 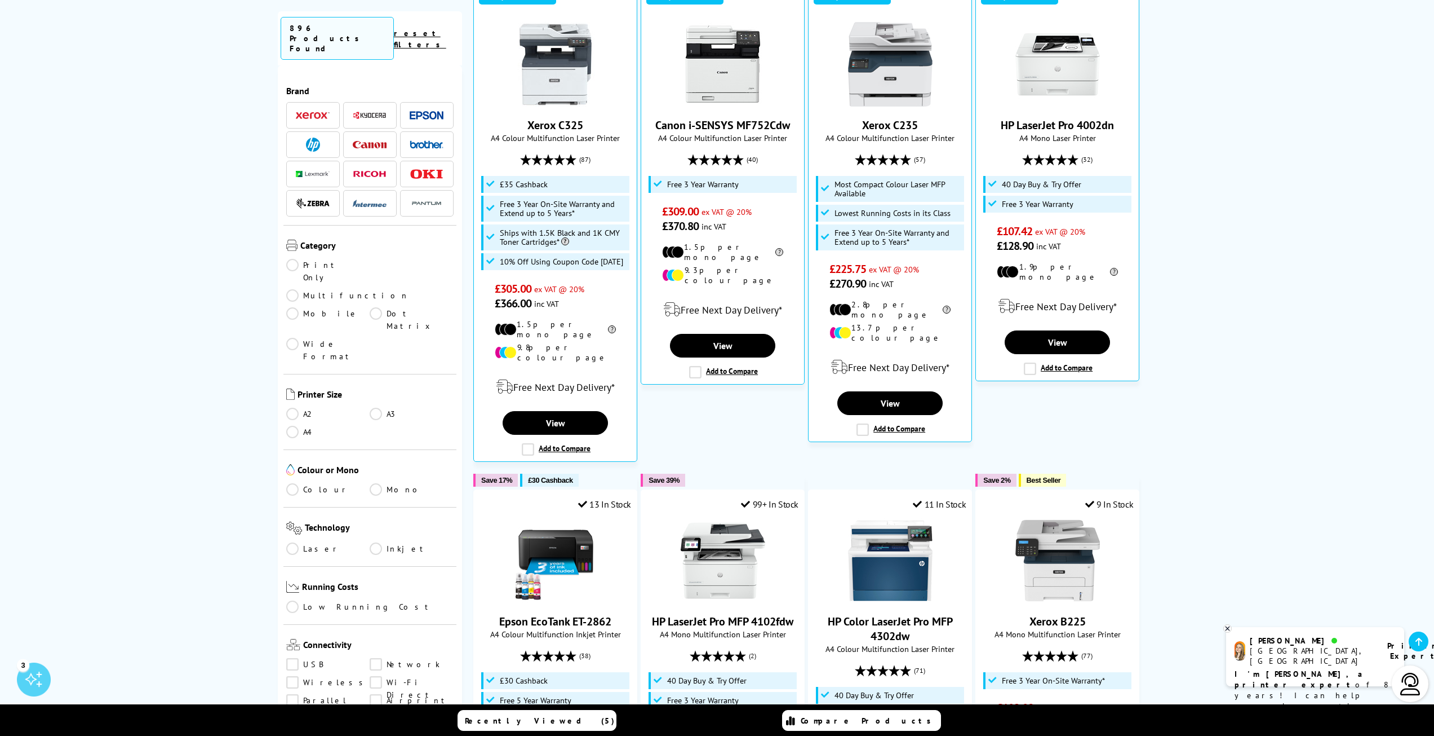 What do you see at coordinates (898, 189) in the screenshot?
I see `span: Most Compact Colour Laser MFP Available` at bounding box center [898, 189].